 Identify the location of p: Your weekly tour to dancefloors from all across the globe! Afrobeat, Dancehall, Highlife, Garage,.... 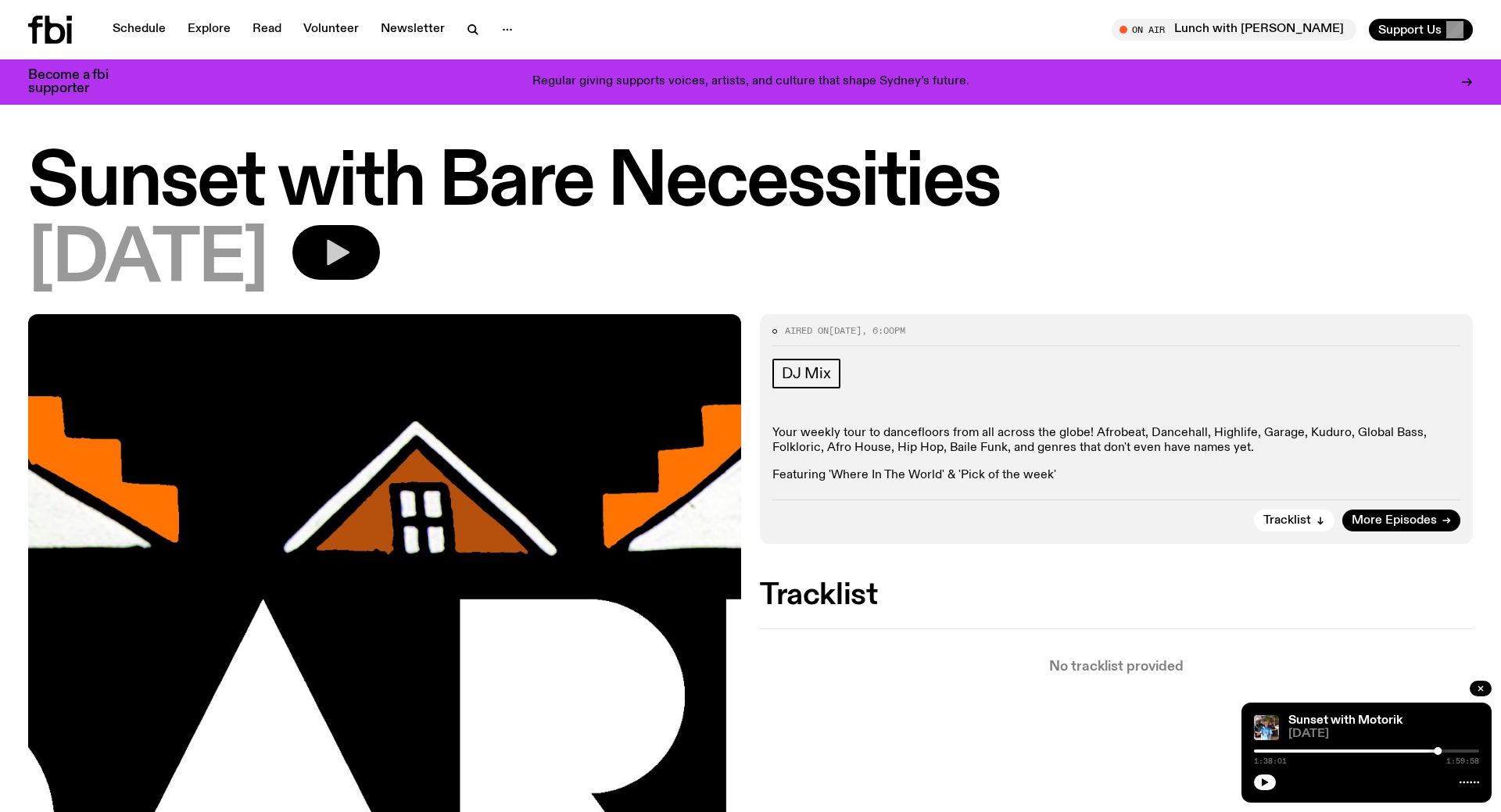
(1117, 440).